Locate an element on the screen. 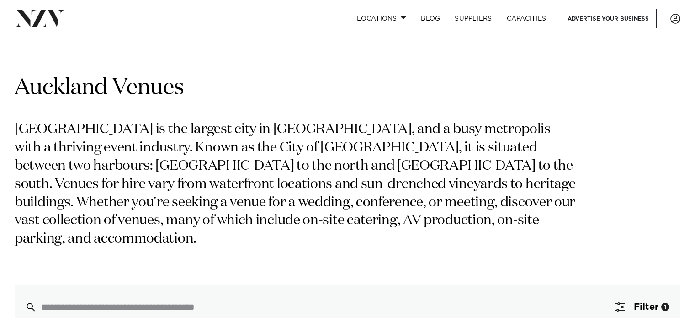  a: Locations is located at coordinates (381, 18).